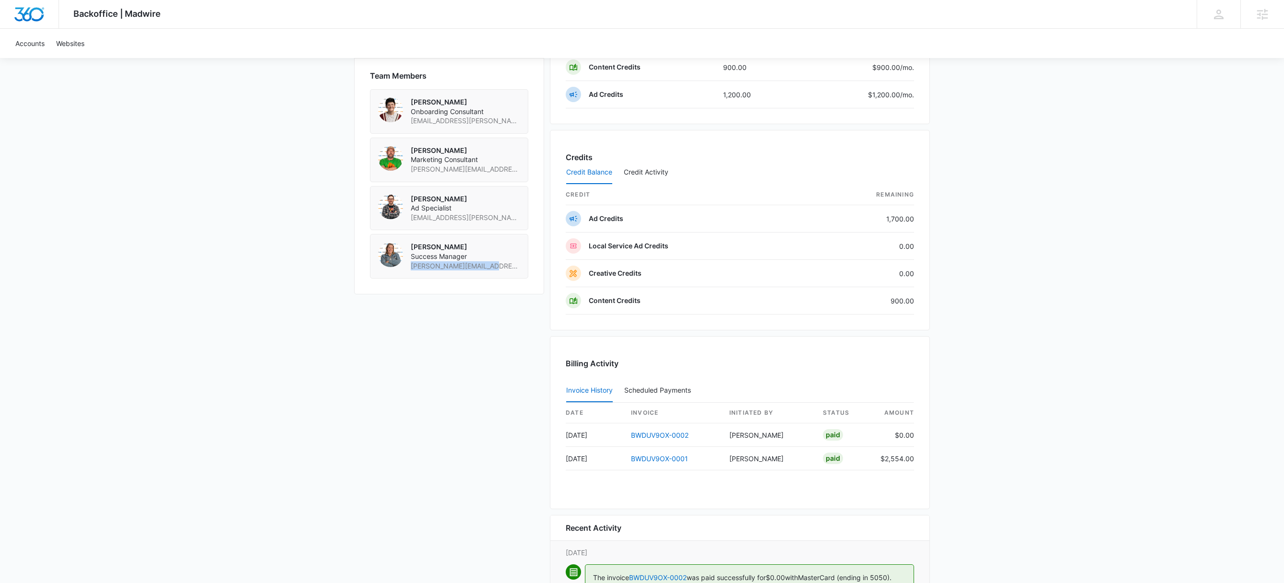 Image resolution: width=1284 pixels, height=583 pixels. What do you see at coordinates (579, 157) in the screenshot?
I see `h3: Credits` at bounding box center [579, 157].